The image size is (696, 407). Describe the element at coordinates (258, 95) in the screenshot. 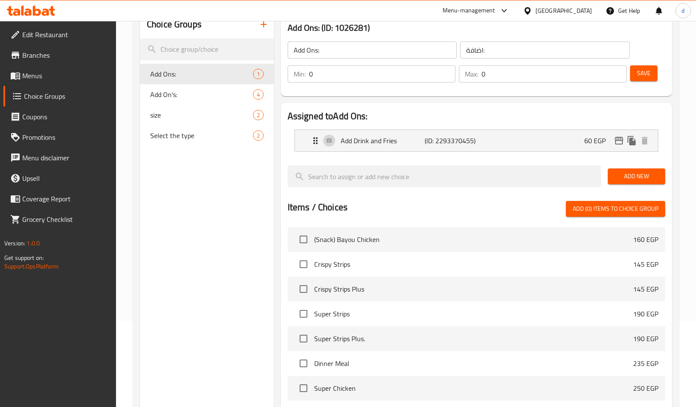

I see `span: 4` at that location.